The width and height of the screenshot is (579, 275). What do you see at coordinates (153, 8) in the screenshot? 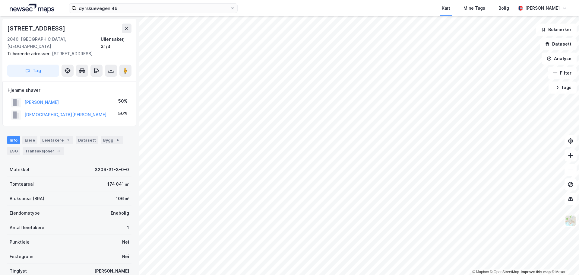
I see `input: Søk på adresse, matrikkel, gårdeiere, leietakere eller personer` at bounding box center [153, 8].